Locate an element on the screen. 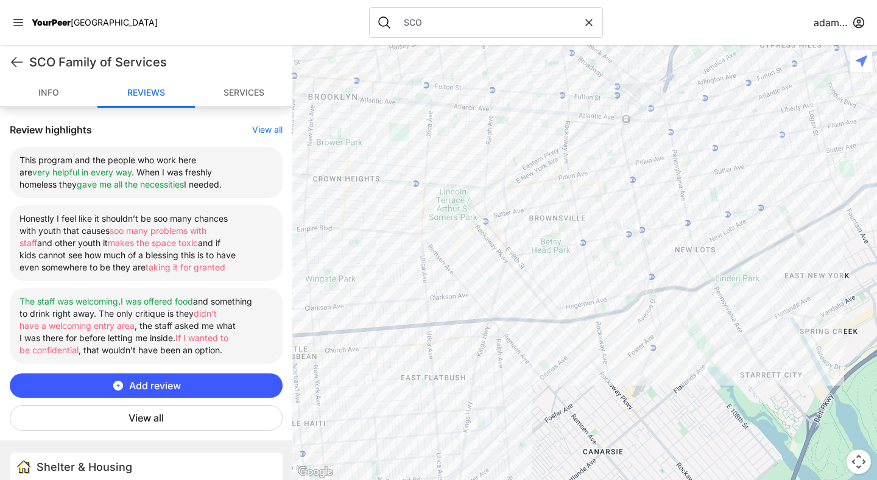 Image resolution: width=877 pixels, height=480 pixels. button: adamabard is located at coordinates (840, 23).